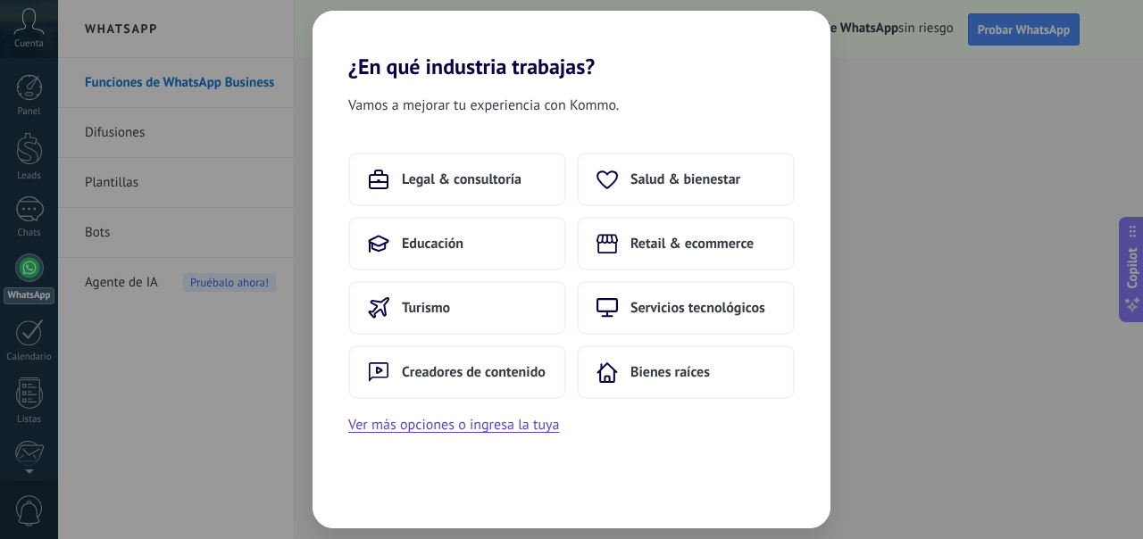 The width and height of the screenshot is (1143, 539). Describe the element at coordinates (686, 244) in the screenshot. I see `button: Retail & ecommerce` at that location.